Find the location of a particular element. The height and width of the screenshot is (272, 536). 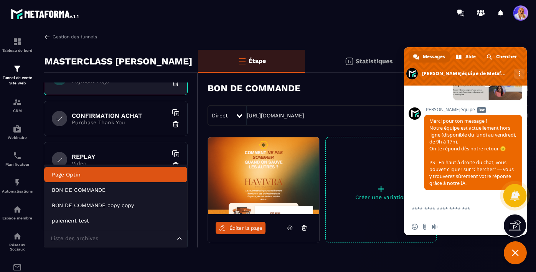

div: Autres canaux is located at coordinates (519, 74).